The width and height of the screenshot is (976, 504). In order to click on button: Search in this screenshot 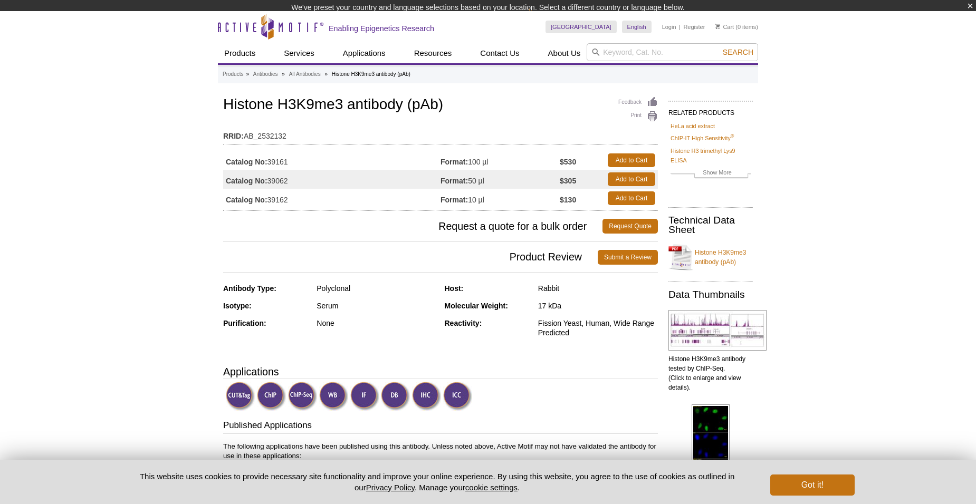, I will do `click(738, 52)`.